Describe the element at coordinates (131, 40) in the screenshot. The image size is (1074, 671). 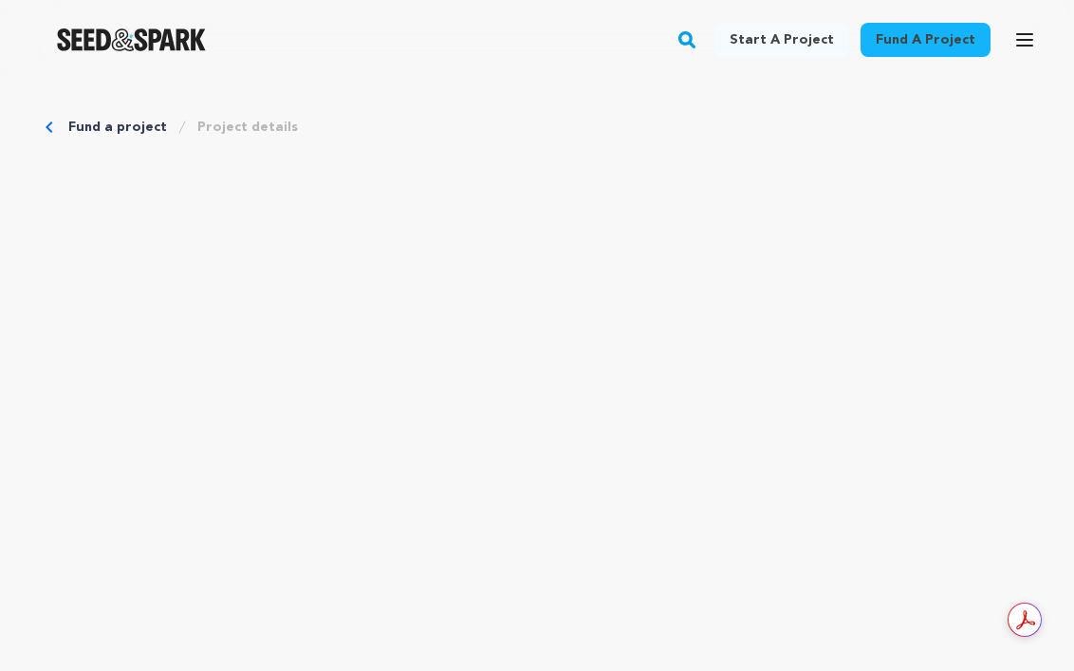
I see `a: Seed&Spark Homepage` at that location.